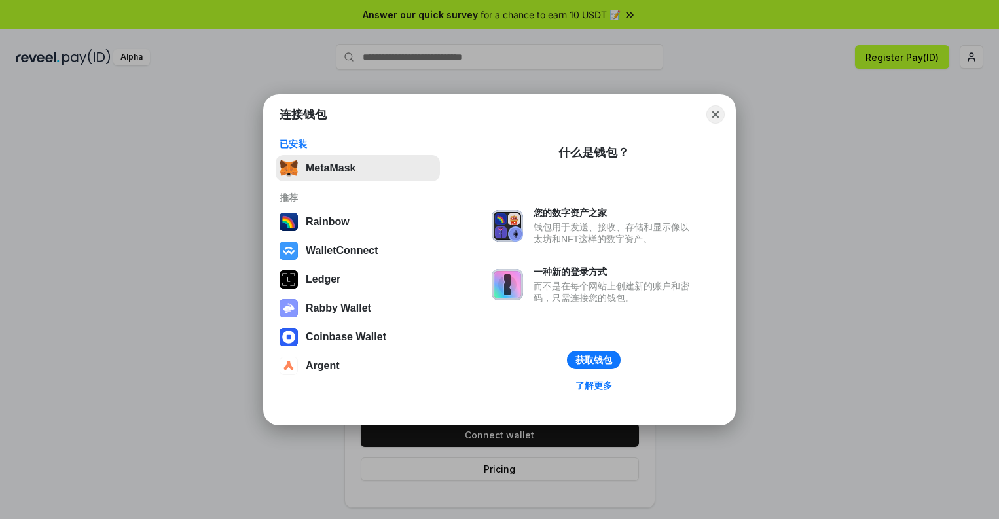 This screenshot has width=999, height=519. Describe the element at coordinates (358, 198) in the screenshot. I see `div: 推荐` at that location.